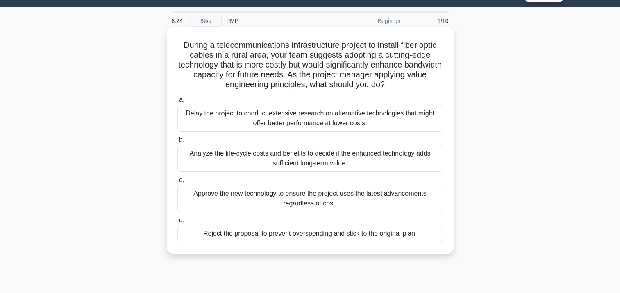 The image size is (620, 293). Describe the element at coordinates (179, 21) in the screenshot. I see `div: 8:24` at that location.